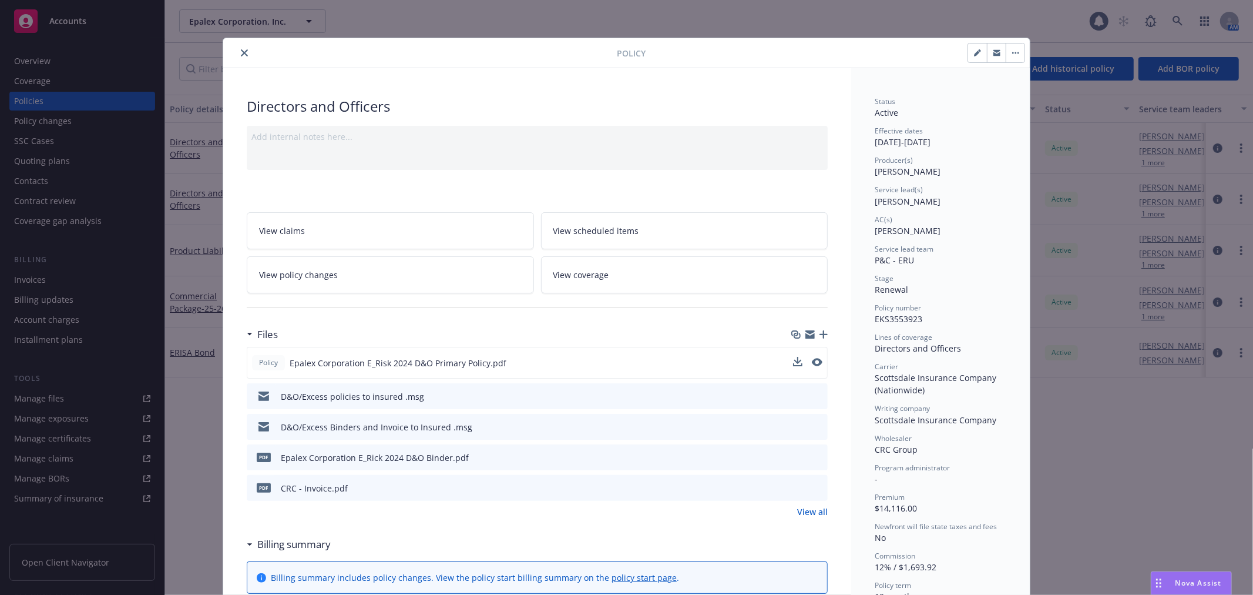 Image resolution: width=1253 pixels, height=595 pixels. Describe the element at coordinates (267, 334) in the screenshot. I see `h3: Files` at that location.